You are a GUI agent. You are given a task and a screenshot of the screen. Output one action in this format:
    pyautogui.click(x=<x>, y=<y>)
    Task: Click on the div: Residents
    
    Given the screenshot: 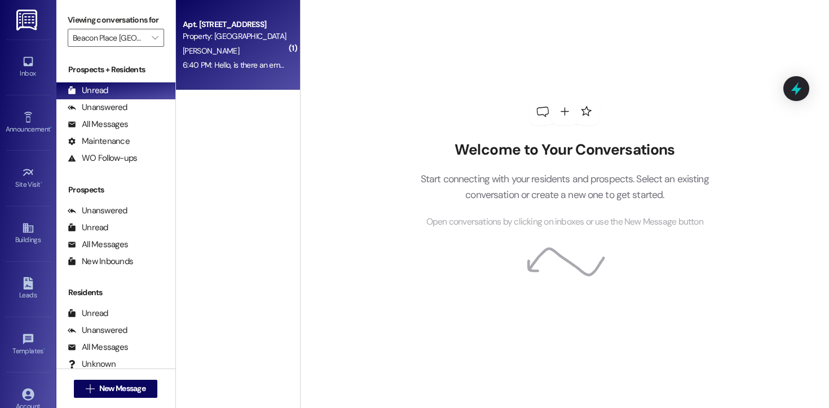 What is the action you would take?
    pyautogui.click(x=116, y=292)
    